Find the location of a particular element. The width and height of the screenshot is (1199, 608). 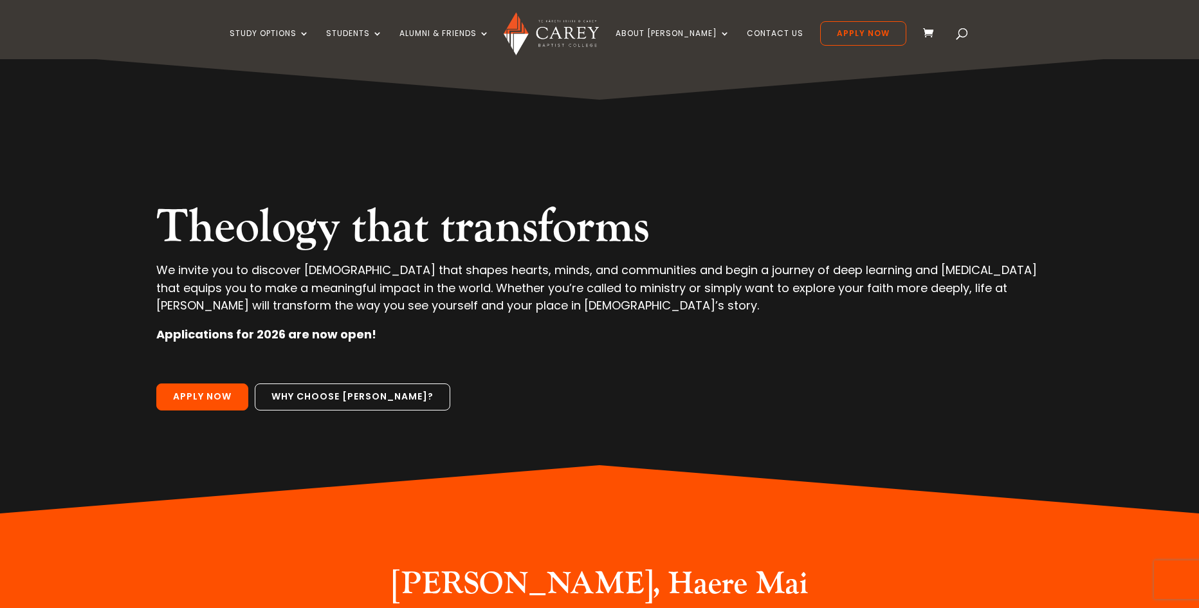

a: Students is located at coordinates (355, 44).